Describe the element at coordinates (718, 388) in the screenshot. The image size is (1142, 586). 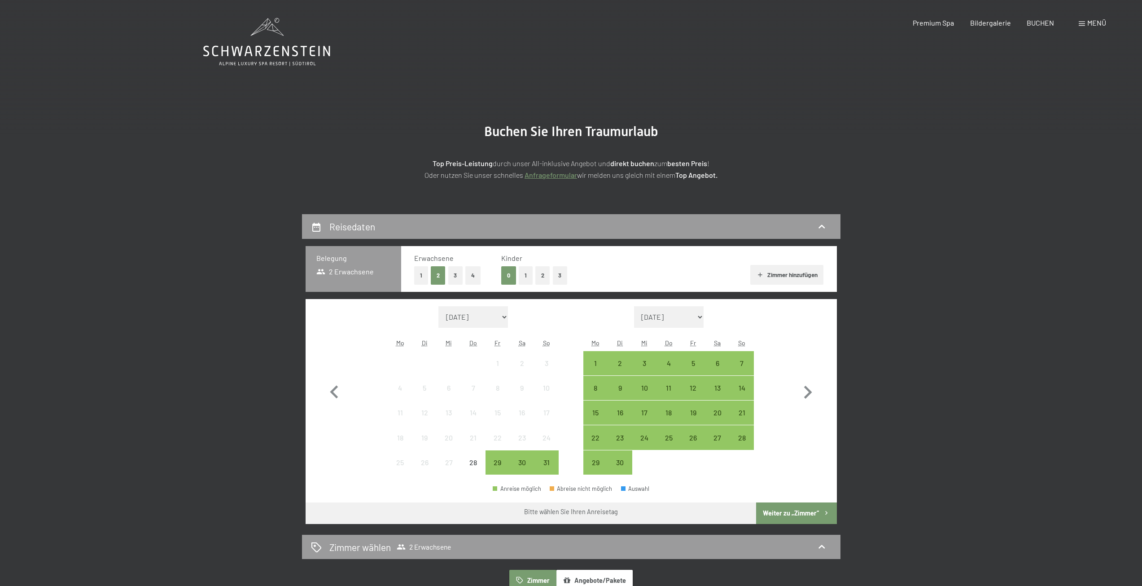
I see `div: Sat Sep 13 2025` at that location.